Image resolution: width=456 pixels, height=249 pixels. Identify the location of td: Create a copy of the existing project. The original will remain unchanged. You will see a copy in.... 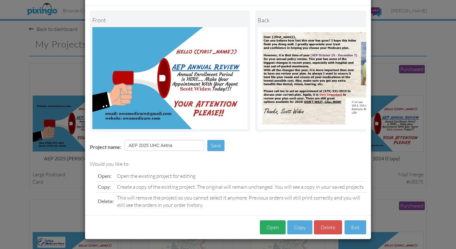
(241, 187).